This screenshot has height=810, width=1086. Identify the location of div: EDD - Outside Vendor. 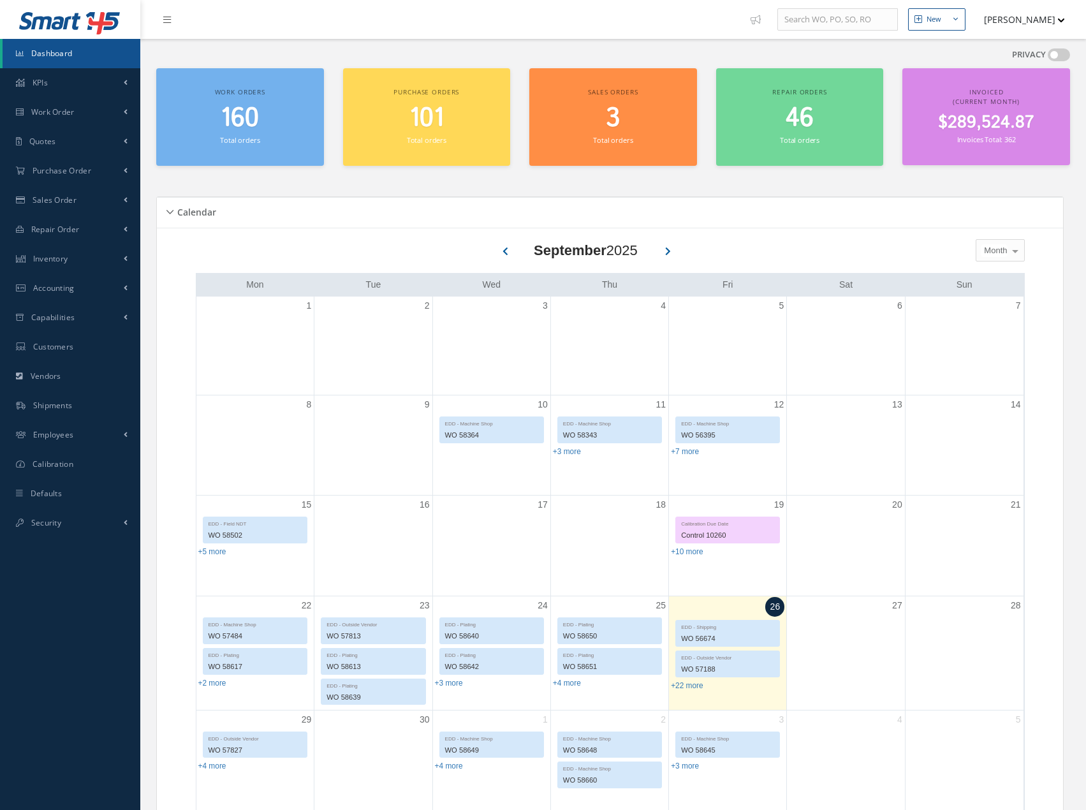
(728, 656).